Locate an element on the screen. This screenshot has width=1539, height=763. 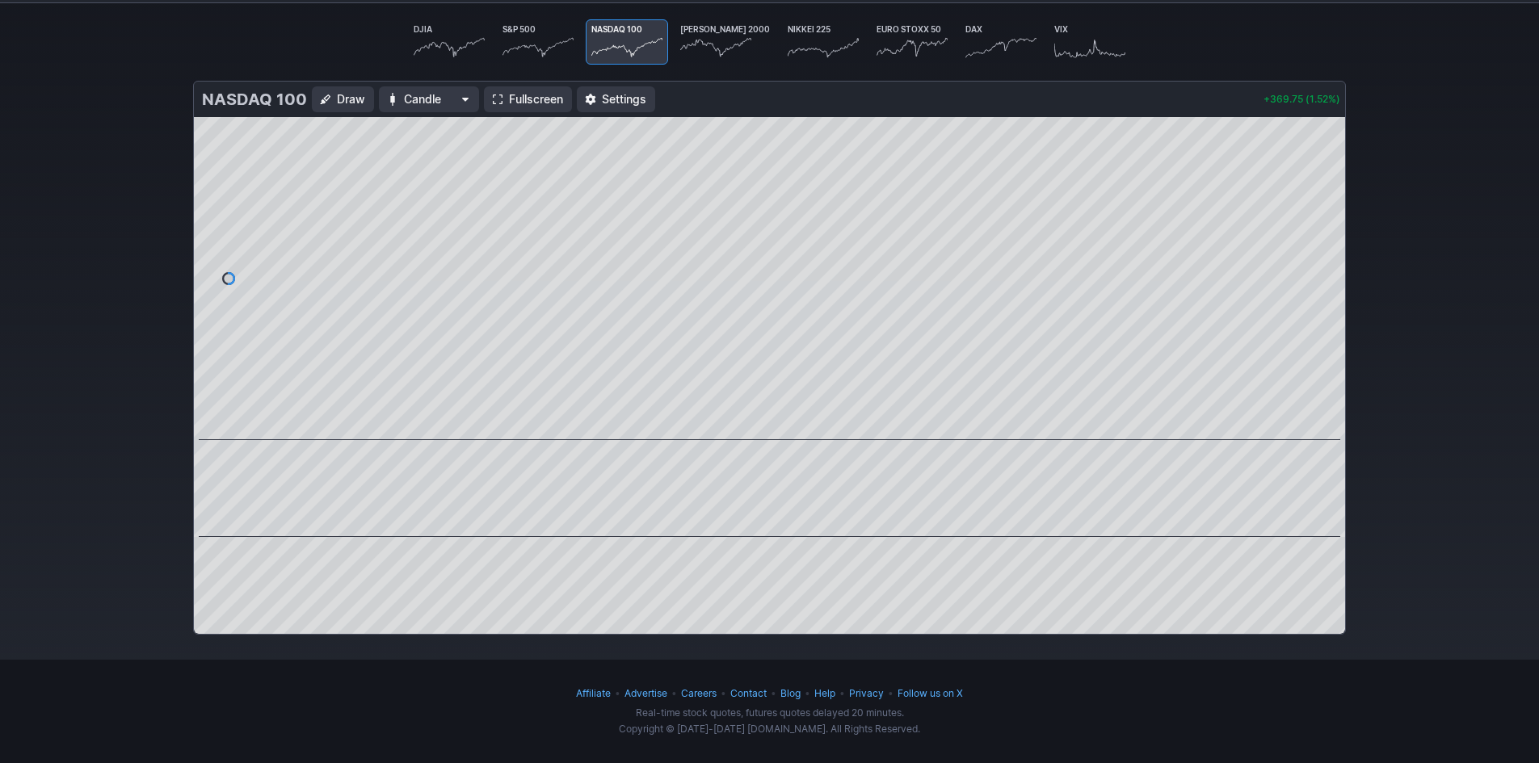
span: Draw is located at coordinates (351, 99).